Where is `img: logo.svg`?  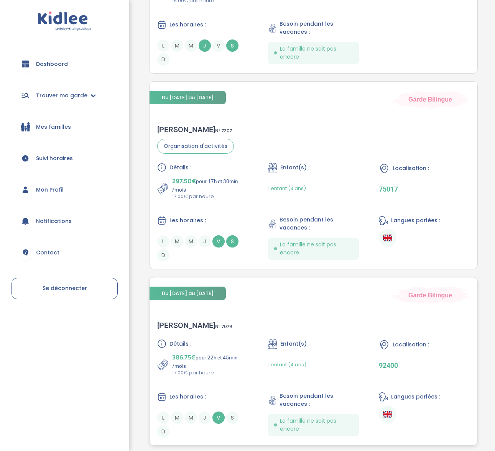
img: logo.svg is located at coordinates (64, 21).